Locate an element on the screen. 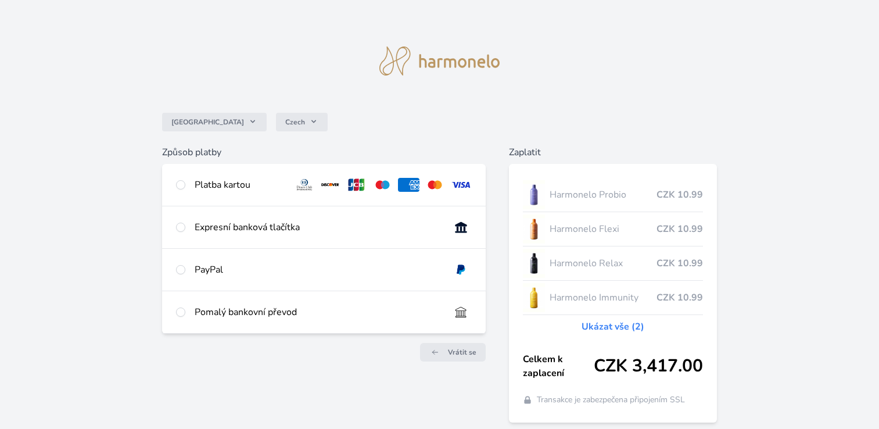 This screenshot has height=429, width=879. span: Transakce je zabezpečena připojením SSL is located at coordinates (611, 400).